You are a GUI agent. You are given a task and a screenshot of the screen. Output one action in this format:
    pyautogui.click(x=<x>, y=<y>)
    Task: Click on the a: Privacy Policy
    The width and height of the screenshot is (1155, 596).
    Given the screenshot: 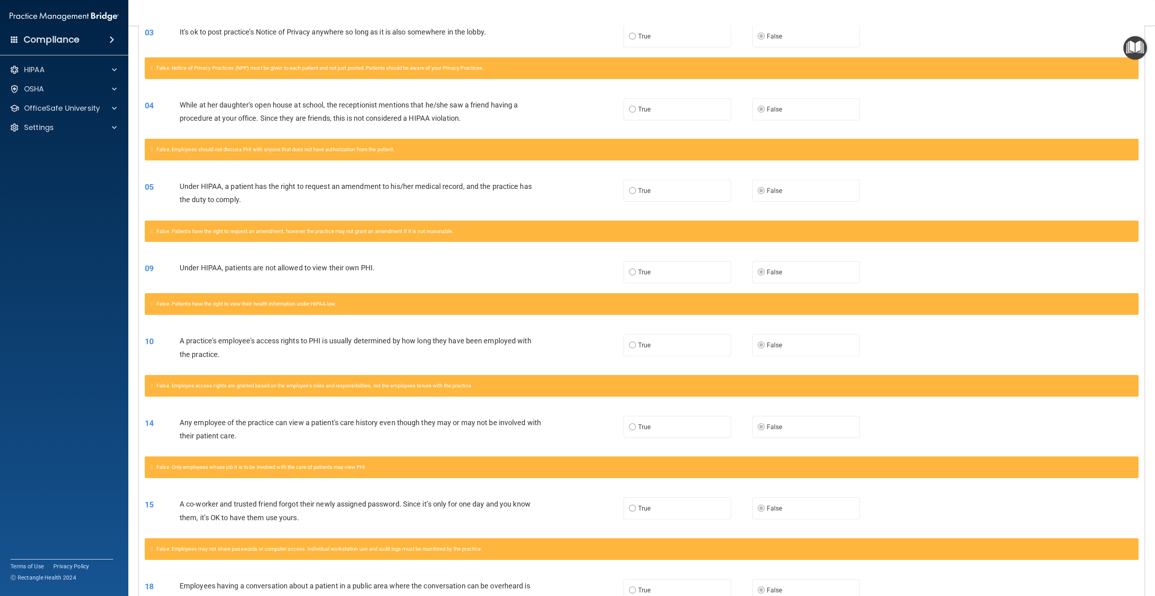 What is the action you would take?
    pyautogui.click(x=71, y=566)
    